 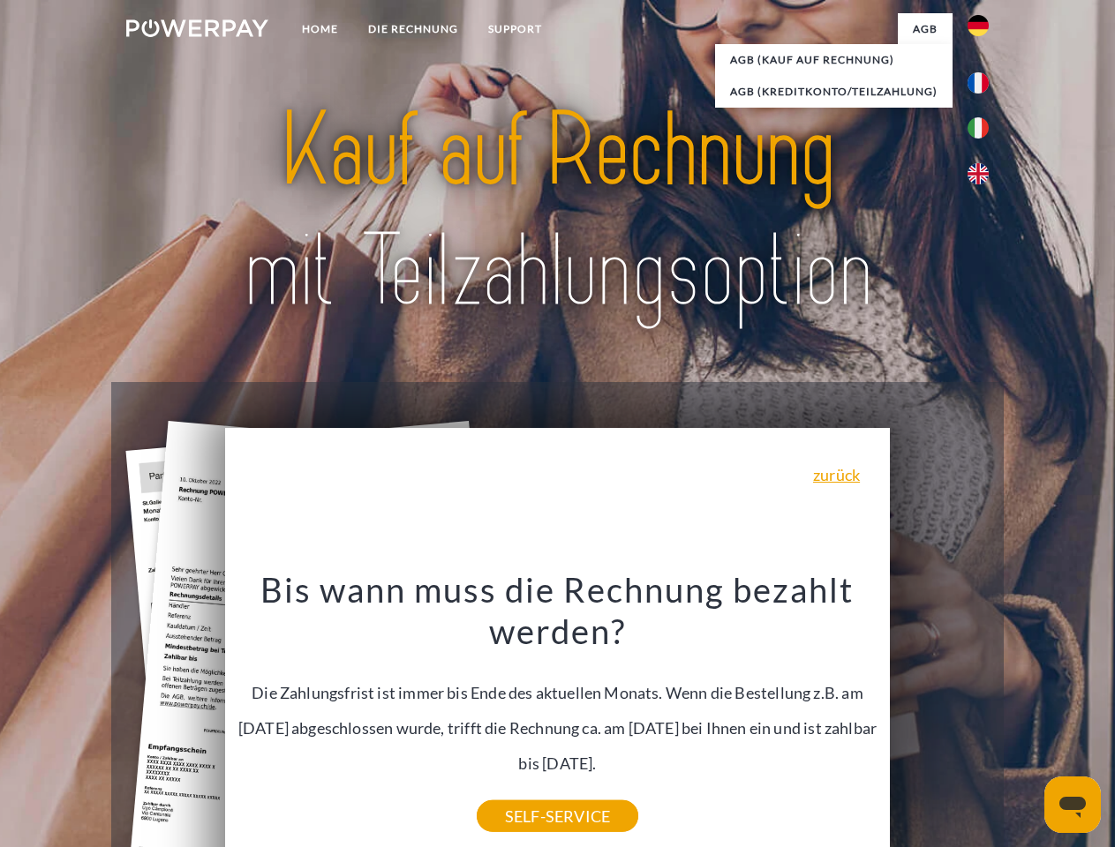 What do you see at coordinates (558, 611) in the screenshot?
I see `h3: Bis wann muss die Rechnung bezahlt werden?` at bounding box center [558, 611].